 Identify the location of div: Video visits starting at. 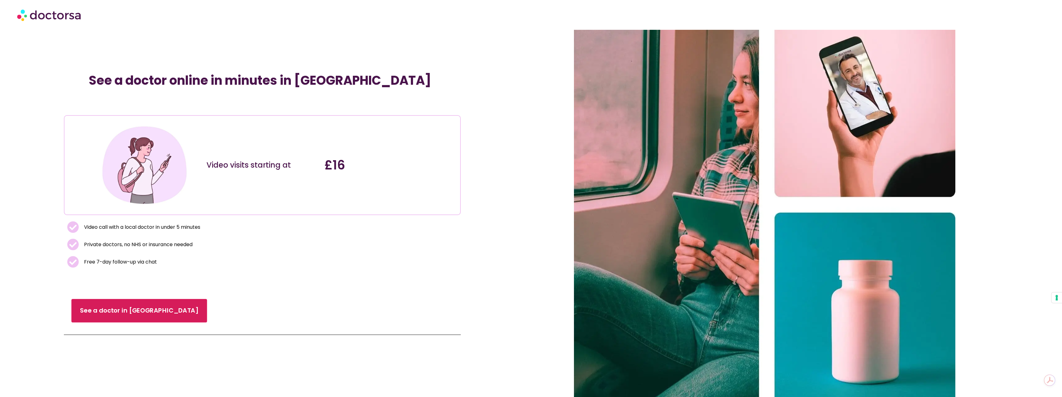
(262, 165).